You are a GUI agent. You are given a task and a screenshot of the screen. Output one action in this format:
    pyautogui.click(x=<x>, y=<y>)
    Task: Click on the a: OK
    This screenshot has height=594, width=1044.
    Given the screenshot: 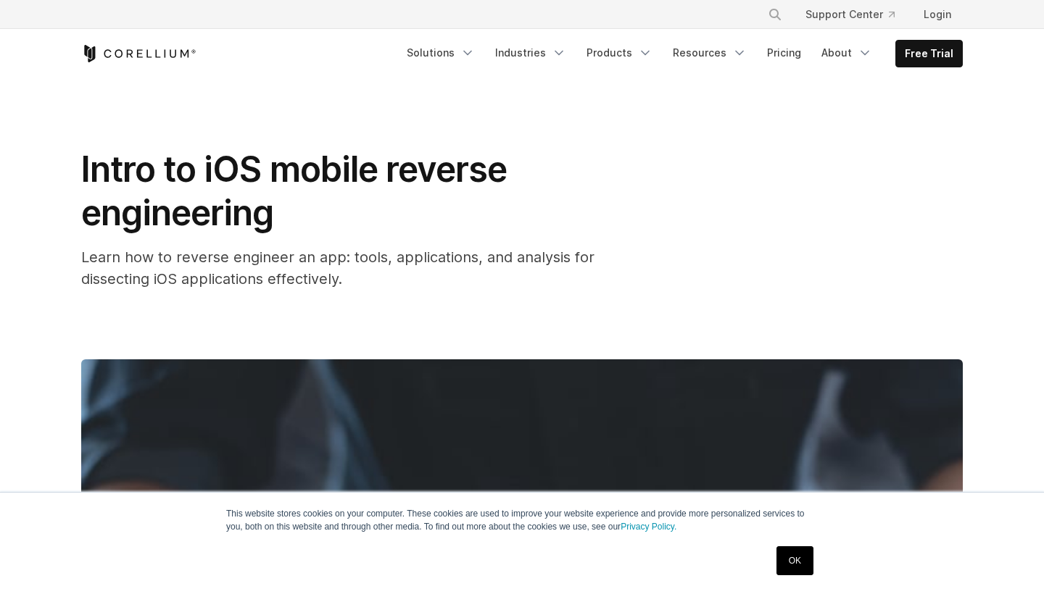 What is the action you would take?
    pyautogui.click(x=795, y=561)
    